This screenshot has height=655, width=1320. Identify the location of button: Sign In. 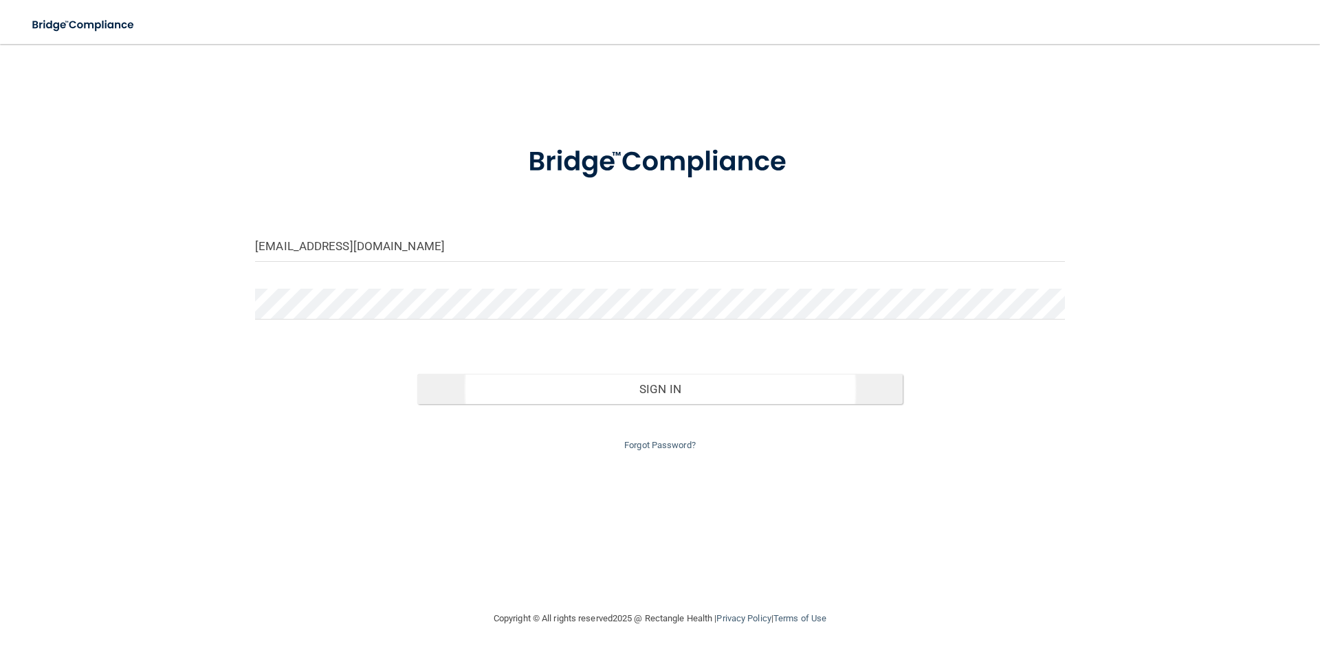
(660, 389).